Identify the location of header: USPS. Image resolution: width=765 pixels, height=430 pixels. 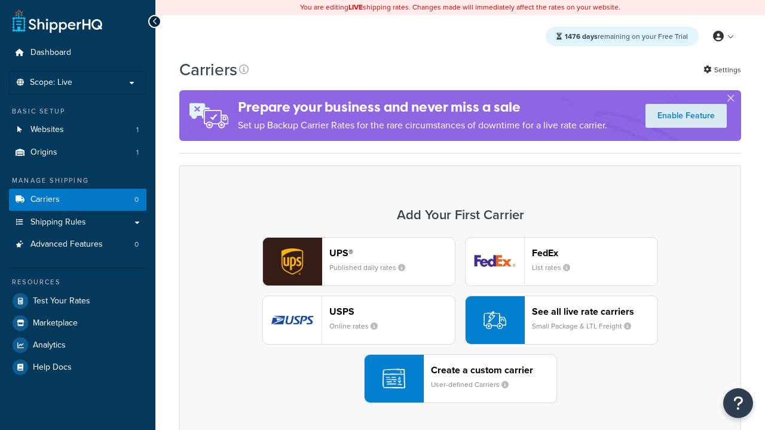
(392, 311).